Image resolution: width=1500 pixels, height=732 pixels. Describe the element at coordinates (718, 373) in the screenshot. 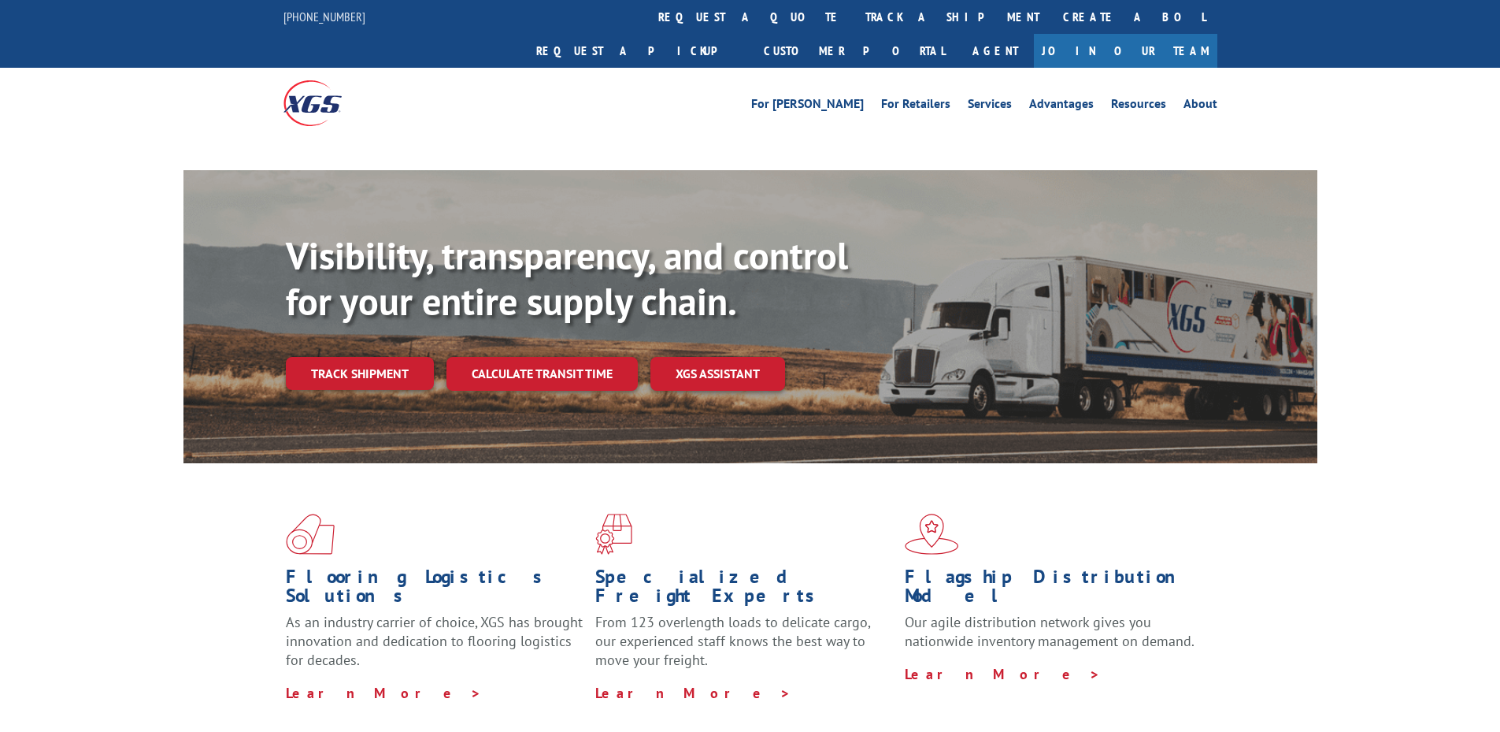

I see `a: XGS ASSISTANT` at that location.